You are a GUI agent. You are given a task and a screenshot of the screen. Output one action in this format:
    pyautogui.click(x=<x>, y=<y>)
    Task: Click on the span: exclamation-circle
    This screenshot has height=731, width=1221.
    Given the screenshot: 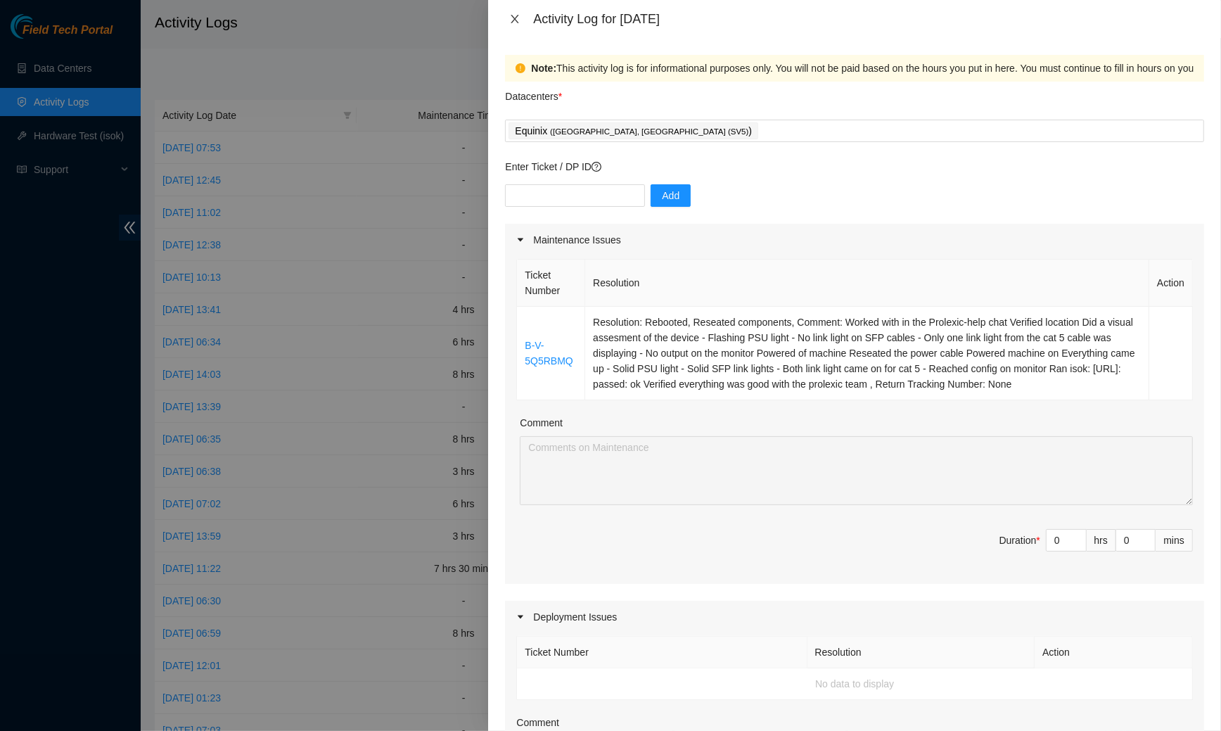 What is the action you would take?
    pyautogui.click(x=521, y=68)
    